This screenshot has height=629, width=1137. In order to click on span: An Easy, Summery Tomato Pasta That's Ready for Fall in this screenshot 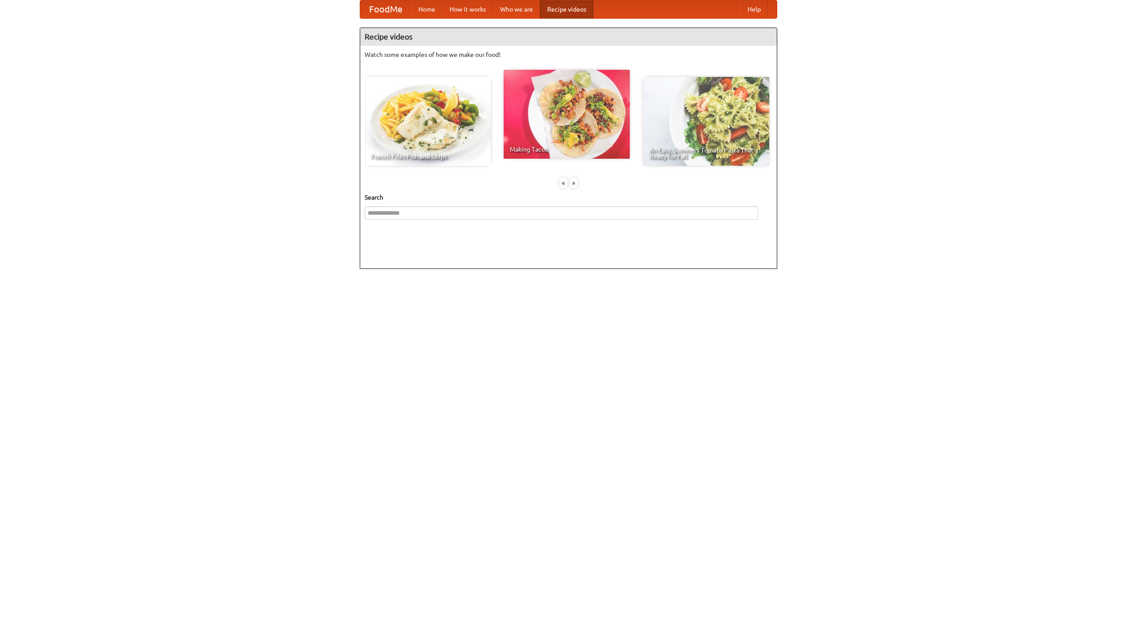, I will do `click(706, 153)`.